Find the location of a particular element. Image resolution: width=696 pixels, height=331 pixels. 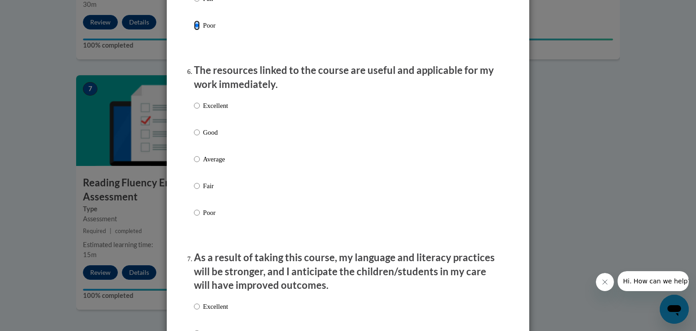

input: Fair is located at coordinates (197, 186).